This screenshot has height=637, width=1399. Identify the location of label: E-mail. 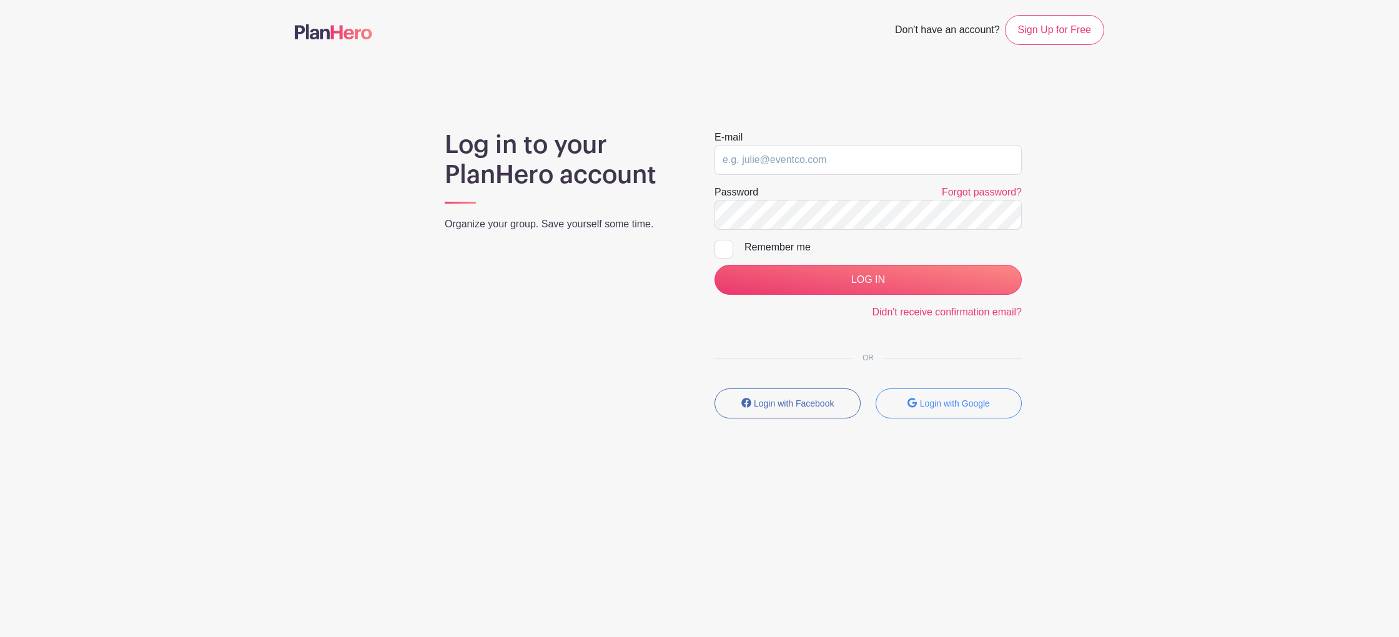
(728, 137).